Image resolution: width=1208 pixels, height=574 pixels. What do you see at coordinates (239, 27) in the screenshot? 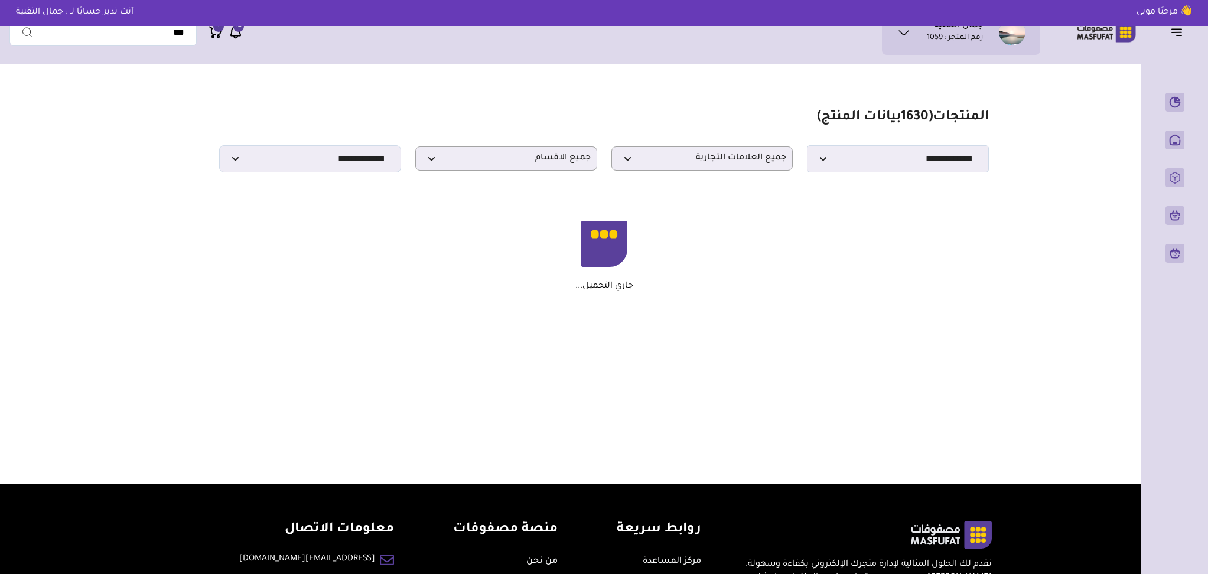
I see `span: 14` at bounding box center [239, 27].